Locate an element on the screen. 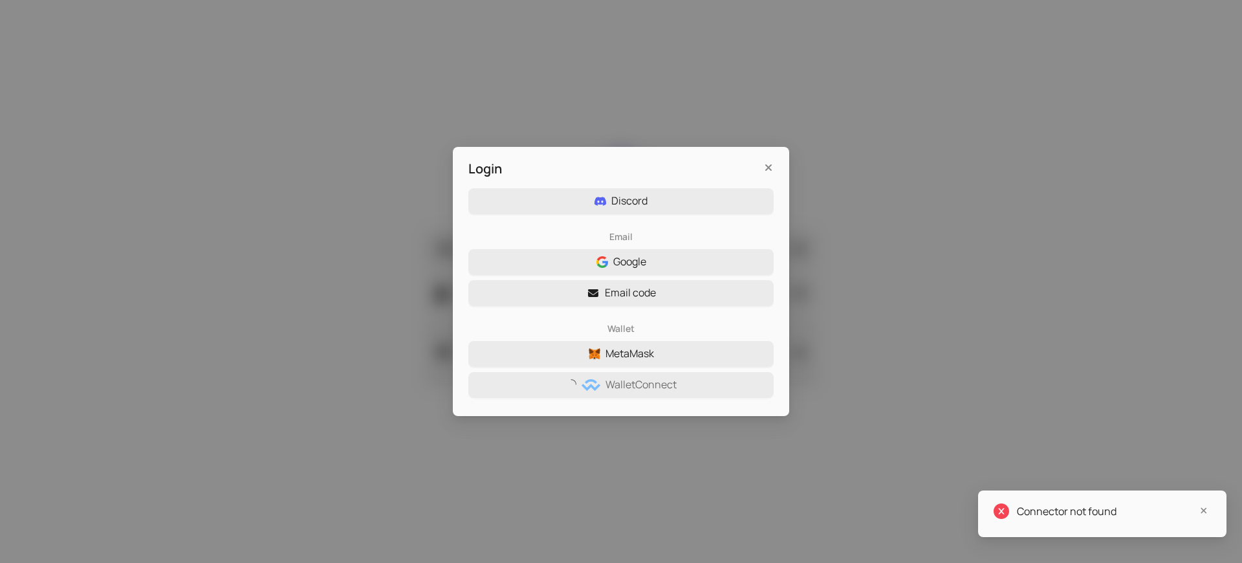  button: Discord is located at coordinates (621, 201).